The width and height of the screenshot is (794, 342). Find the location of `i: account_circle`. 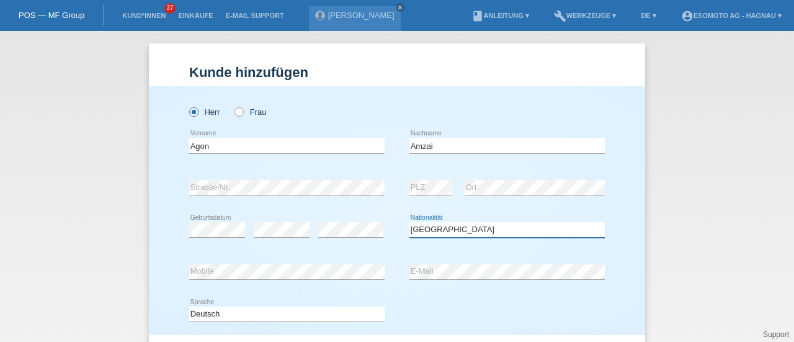

i: account_circle is located at coordinates (687, 16).